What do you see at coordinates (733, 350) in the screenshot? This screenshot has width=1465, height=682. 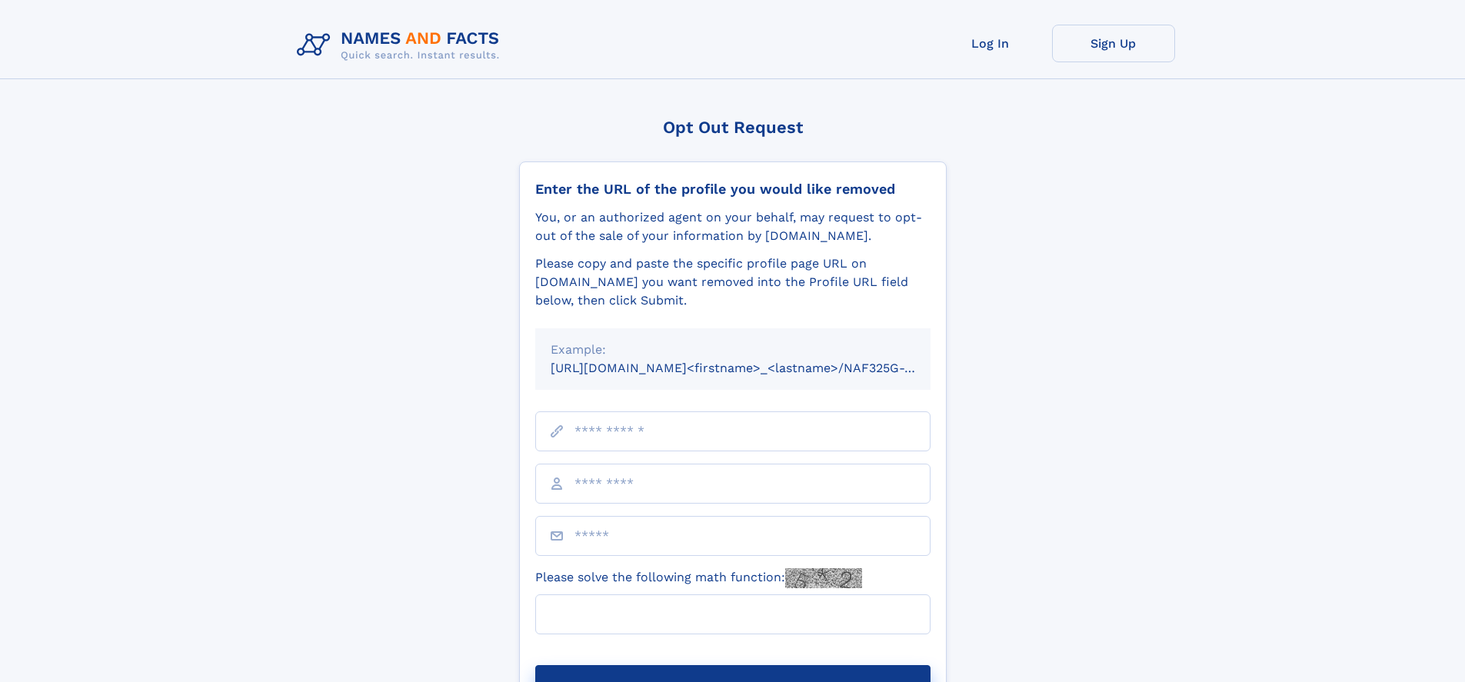 I see `div: Example:` at bounding box center [733, 350].